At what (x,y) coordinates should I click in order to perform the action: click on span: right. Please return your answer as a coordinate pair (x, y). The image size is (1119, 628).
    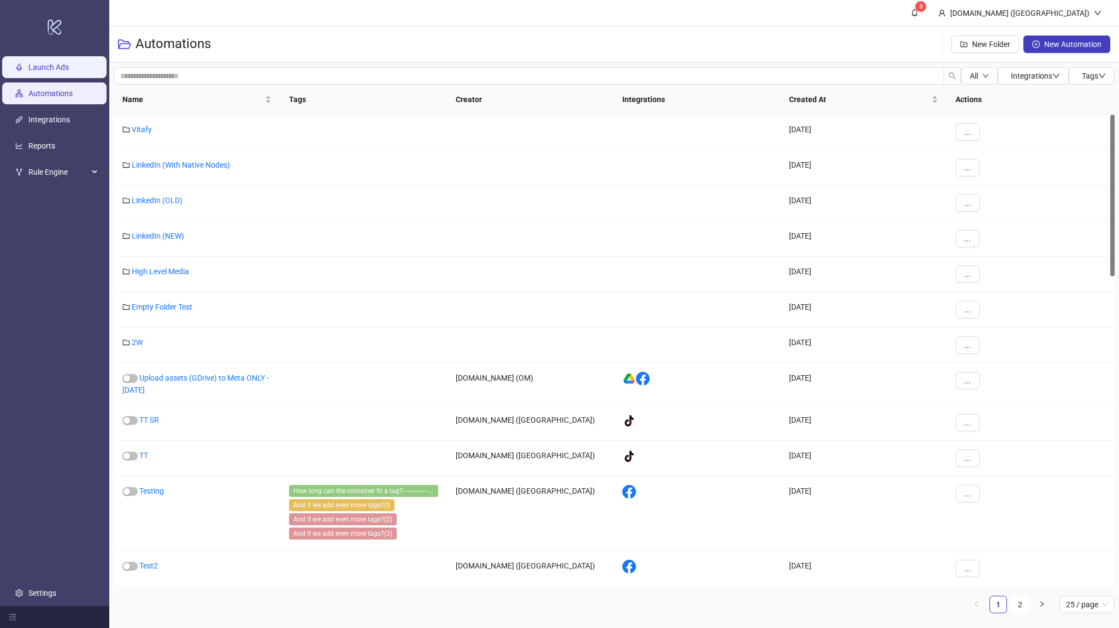
    Looking at the image, I should click on (1042, 604).